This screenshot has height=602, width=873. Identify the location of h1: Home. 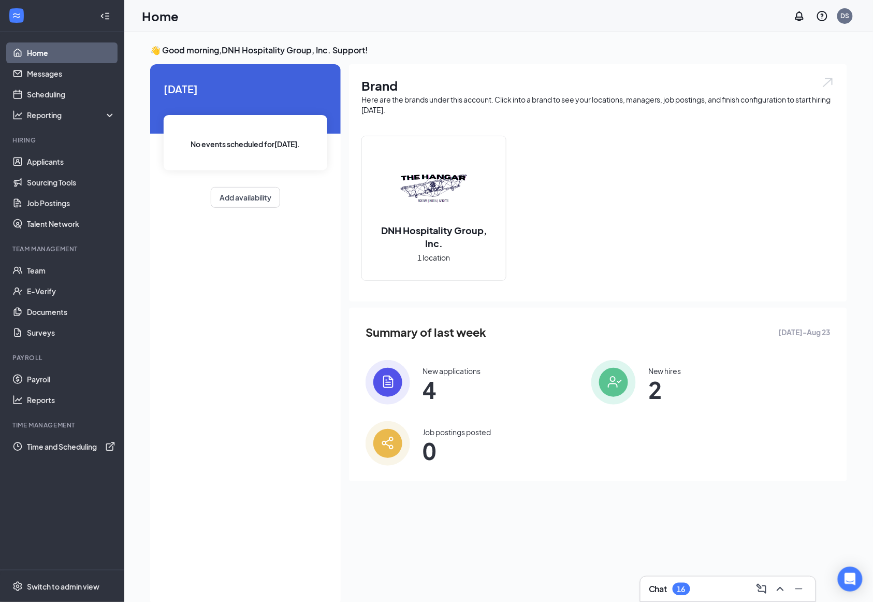
(160, 16).